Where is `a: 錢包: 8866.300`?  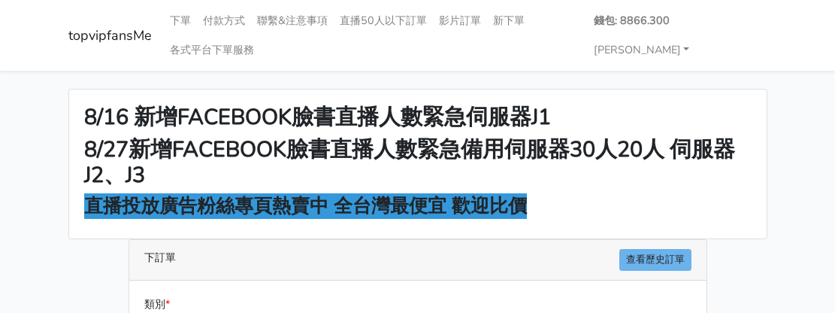 a: 錢包: 8866.300 is located at coordinates (632, 20).